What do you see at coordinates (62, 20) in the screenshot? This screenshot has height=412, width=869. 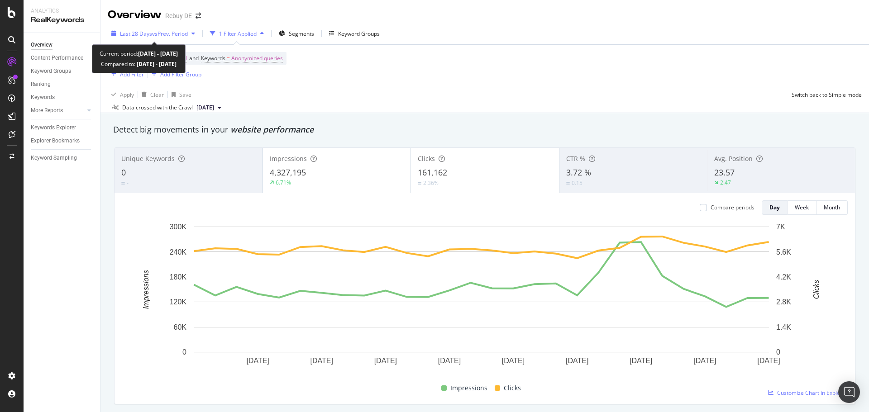 I see `div: RealKeywords` at bounding box center [62, 20].